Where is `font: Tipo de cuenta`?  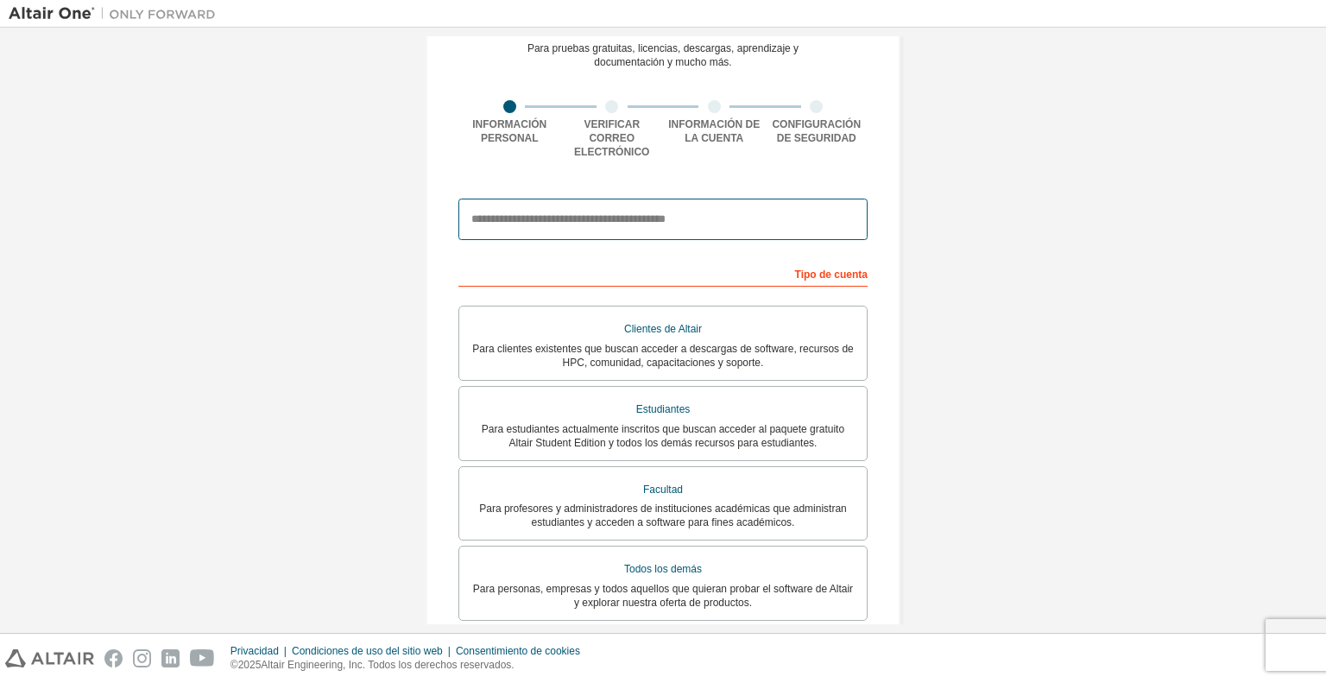 font: Tipo de cuenta is located at coordinates (831, 274).